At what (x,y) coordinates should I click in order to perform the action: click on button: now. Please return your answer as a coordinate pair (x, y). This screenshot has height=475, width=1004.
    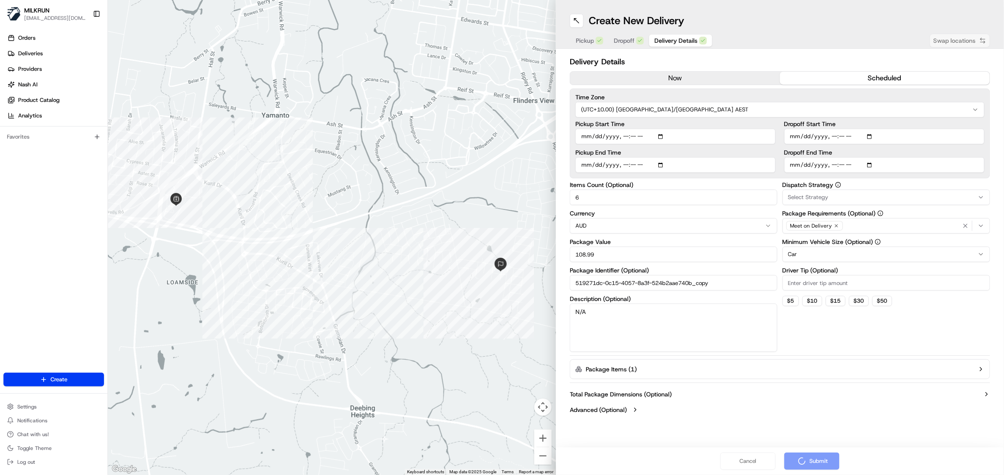
    Looking at the image, I should click on (675, 78).